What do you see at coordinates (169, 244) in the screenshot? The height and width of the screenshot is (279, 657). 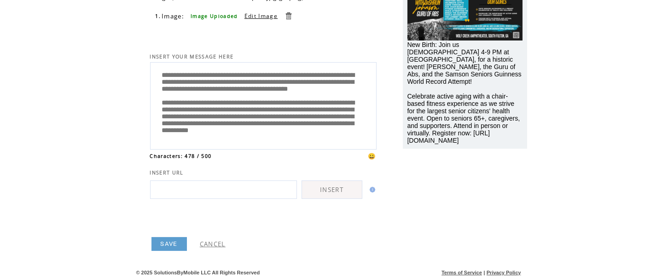 I see `a: SAVE` at bounding box center [169, 244].